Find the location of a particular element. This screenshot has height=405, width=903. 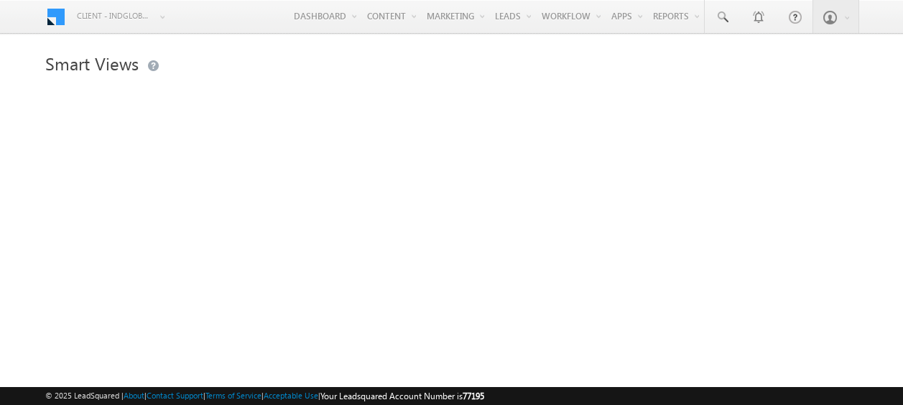

a: About is located at coordinates (134, 395).